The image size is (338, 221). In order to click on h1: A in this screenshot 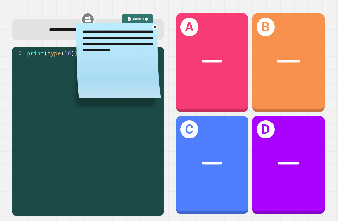, I will do `click(189, 27)`.